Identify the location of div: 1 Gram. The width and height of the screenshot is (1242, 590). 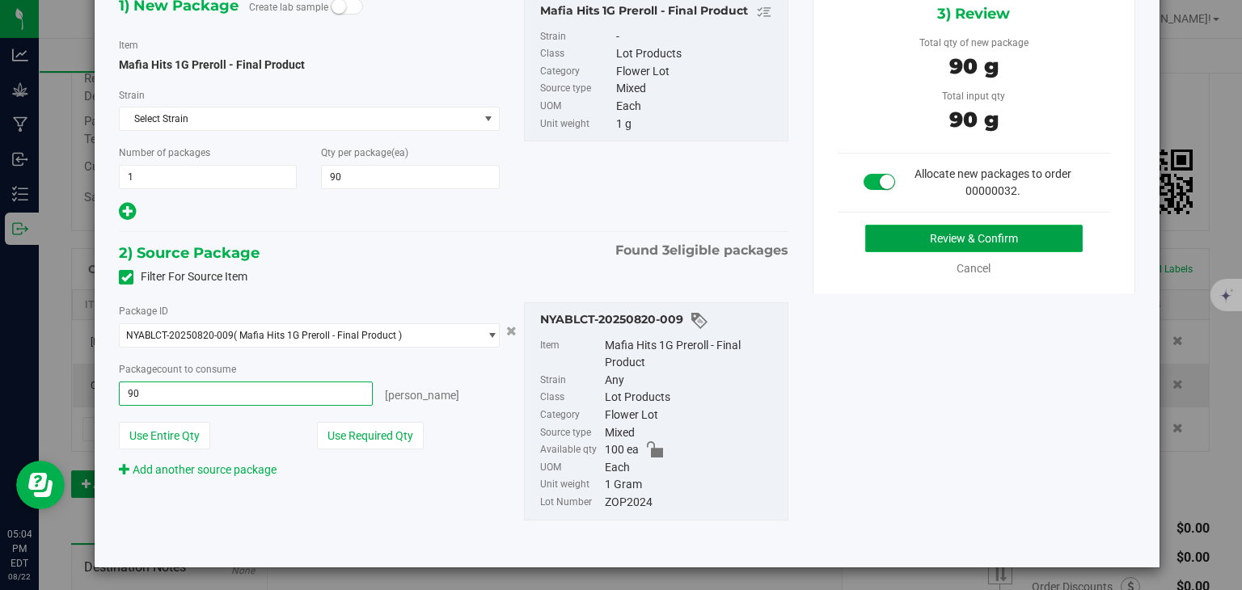
(692, 485).